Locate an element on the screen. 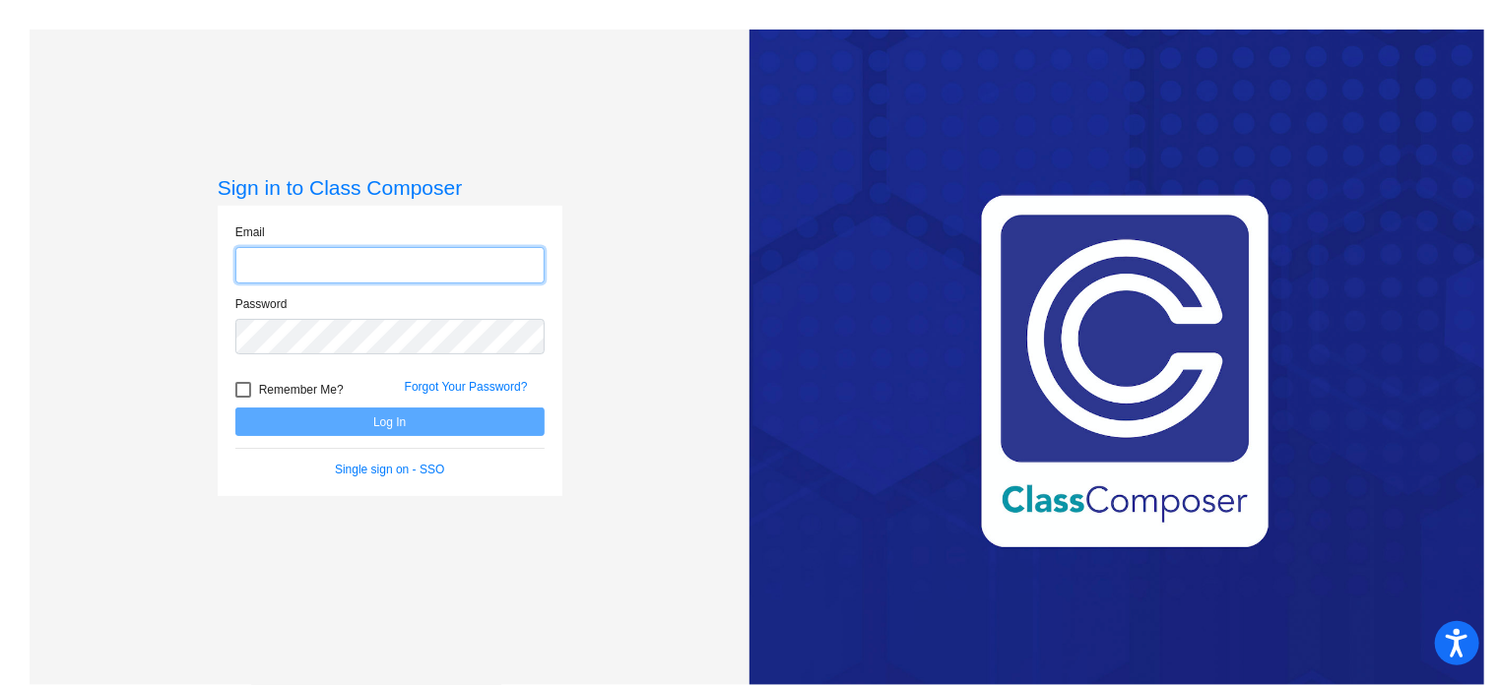 This screenshot has width=1499, height=685. button: Log In is located at coordinates (390, 421).